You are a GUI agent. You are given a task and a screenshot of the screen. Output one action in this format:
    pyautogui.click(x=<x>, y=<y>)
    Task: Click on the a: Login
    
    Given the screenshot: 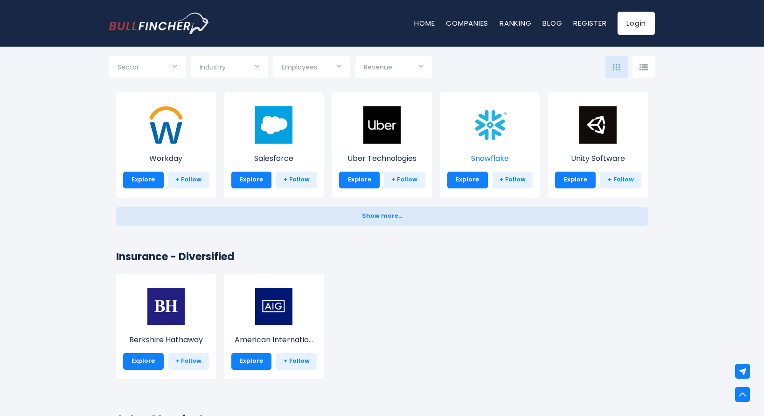 What is the action you would take?
    pyautogui.click(x=636, y=23)
    